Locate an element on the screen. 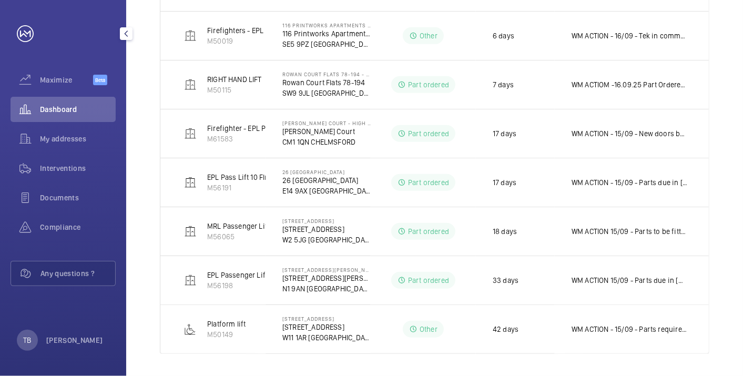  p: RIGHT HAND LIFT is located at coordinates (235, 79).